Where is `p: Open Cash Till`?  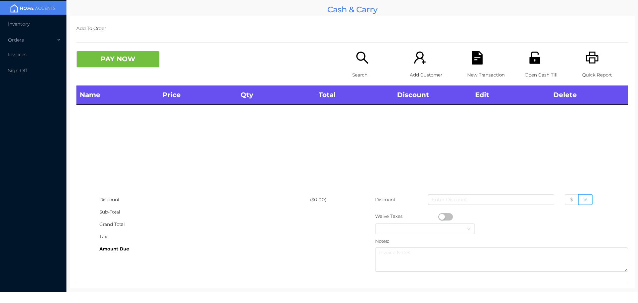 p: Open Cash Till is located at coordinates (548, 75).